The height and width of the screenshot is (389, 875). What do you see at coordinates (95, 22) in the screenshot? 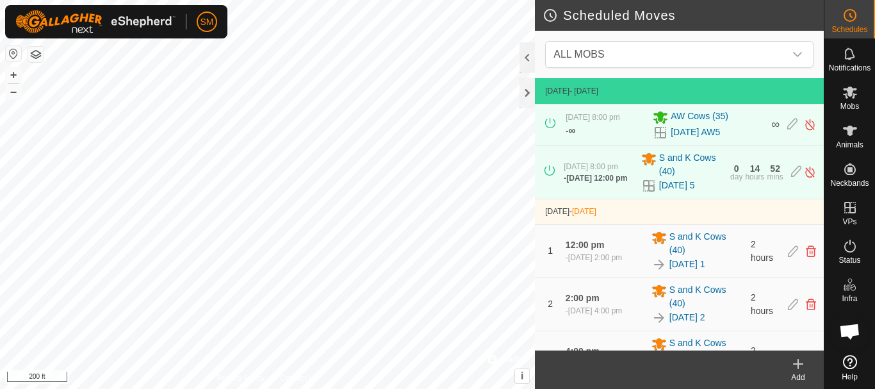
I see `img: Gallagher Logo` at bounding box center [95, 22].